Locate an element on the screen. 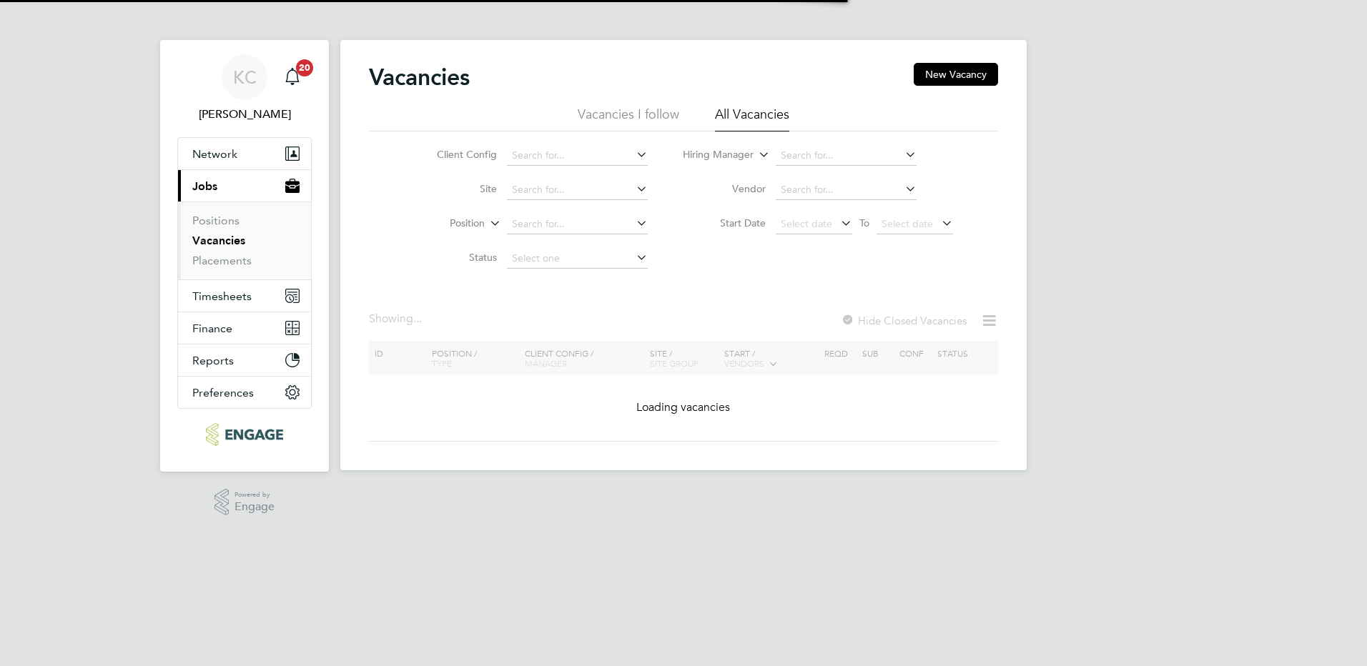 The height and width of the screenshot is (666, 1367). a: Go to home page is located at coordinates (245, 435).